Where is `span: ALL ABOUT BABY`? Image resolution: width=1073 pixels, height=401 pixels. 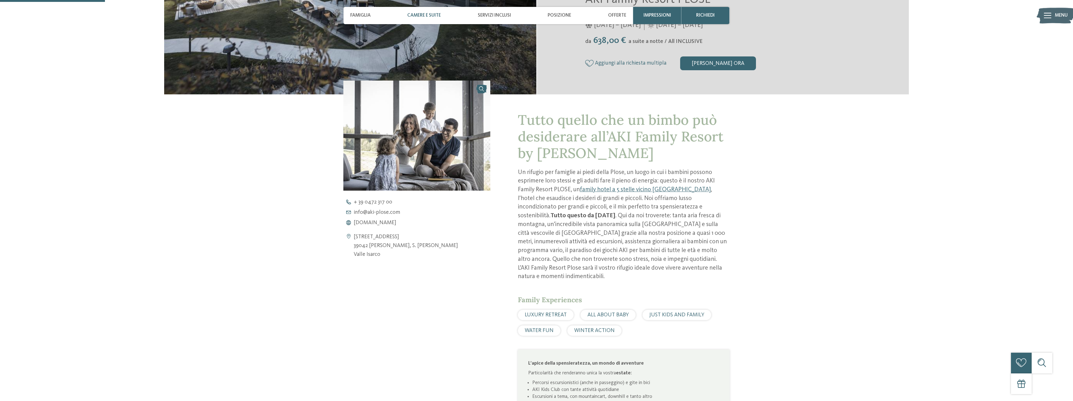
span: ALL ABOUT BABY is located at coordinates (608, 315).